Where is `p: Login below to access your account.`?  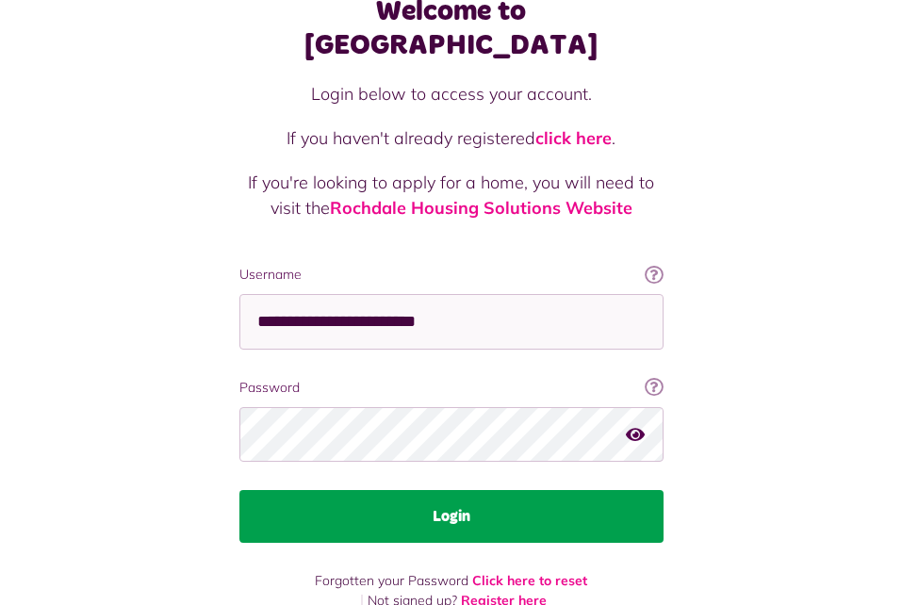 p: Login below to access your account. is located at coordinates (451, 93).